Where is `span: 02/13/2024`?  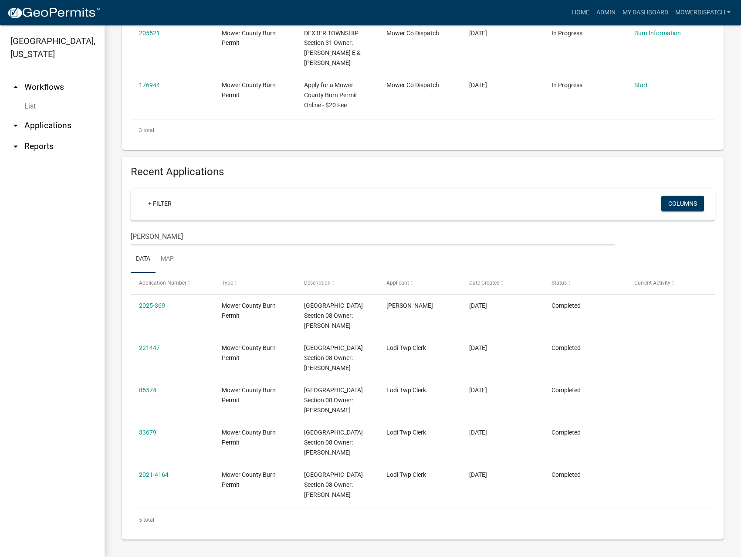 span: 02/13/2024 is located at coordinates (478, 348).